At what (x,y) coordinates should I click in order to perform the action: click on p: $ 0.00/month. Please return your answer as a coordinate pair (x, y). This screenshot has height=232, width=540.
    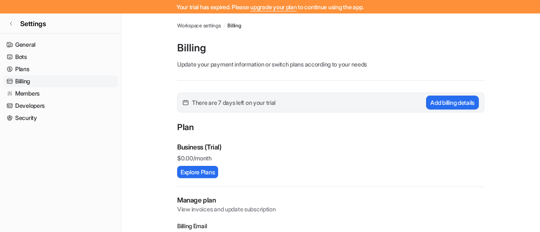
    Looking at the image, I should click on (331, 158).